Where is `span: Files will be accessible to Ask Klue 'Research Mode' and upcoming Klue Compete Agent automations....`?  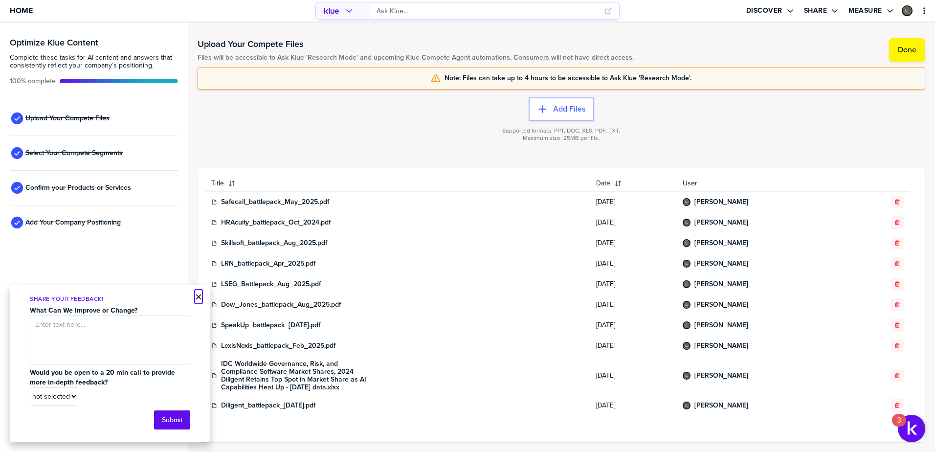
span: Files will be accessible to Ask Klue 'Research Mode' and upcoming Klue Compete Agent automations.... is located at coordinates (416, 58).